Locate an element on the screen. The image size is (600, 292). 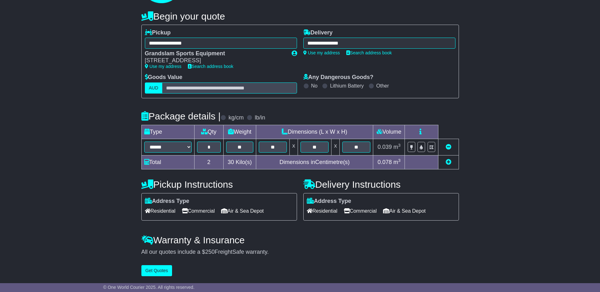
h4: Pickup Instructions is located at coordinates (219, 185).